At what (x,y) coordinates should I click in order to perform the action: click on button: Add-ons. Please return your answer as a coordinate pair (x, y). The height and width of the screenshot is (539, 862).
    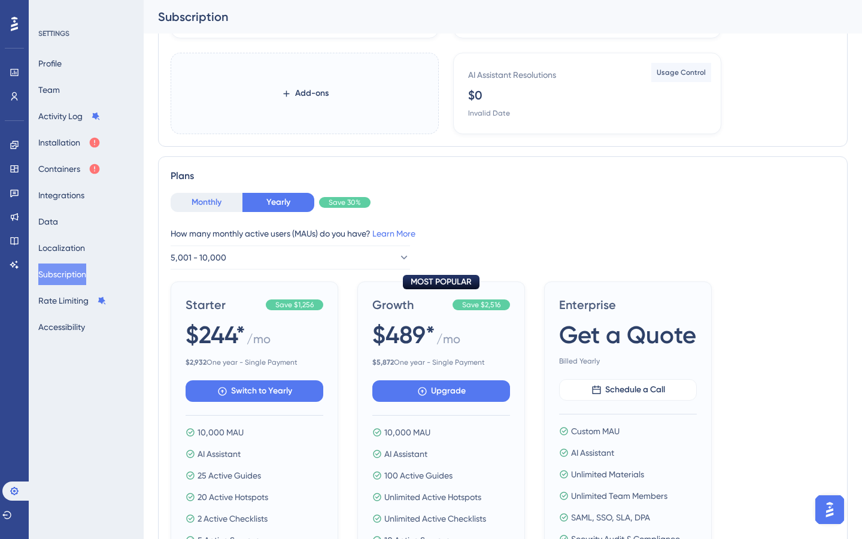
    Looking at the image, I should click on (305, 93).